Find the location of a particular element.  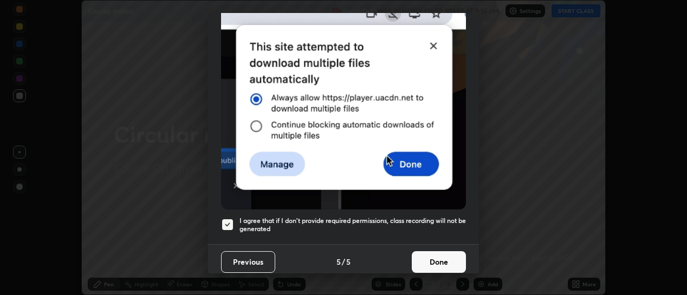

button: Done is located at coordinates (439, 262).